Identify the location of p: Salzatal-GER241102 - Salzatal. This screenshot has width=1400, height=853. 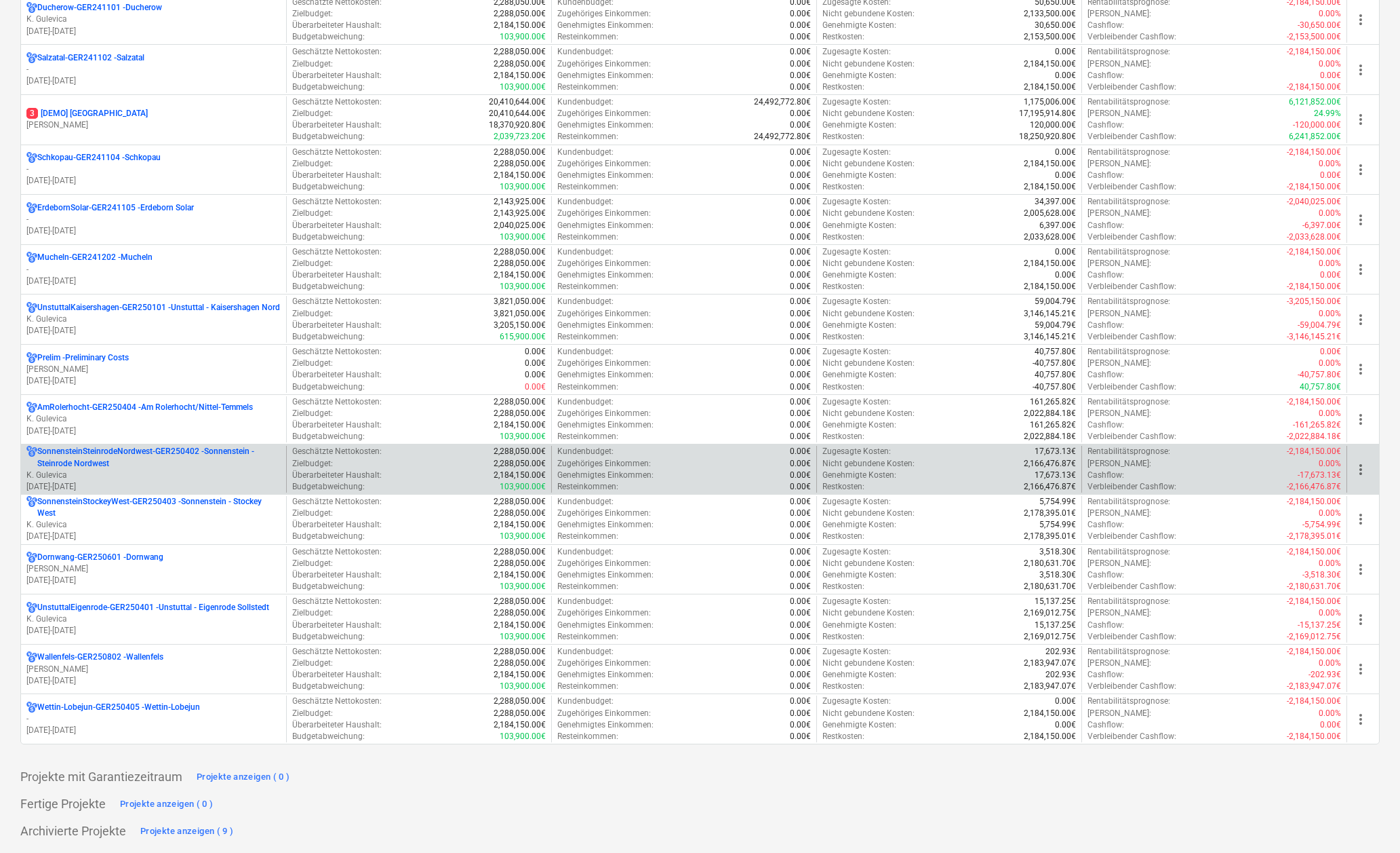
(91, 57).